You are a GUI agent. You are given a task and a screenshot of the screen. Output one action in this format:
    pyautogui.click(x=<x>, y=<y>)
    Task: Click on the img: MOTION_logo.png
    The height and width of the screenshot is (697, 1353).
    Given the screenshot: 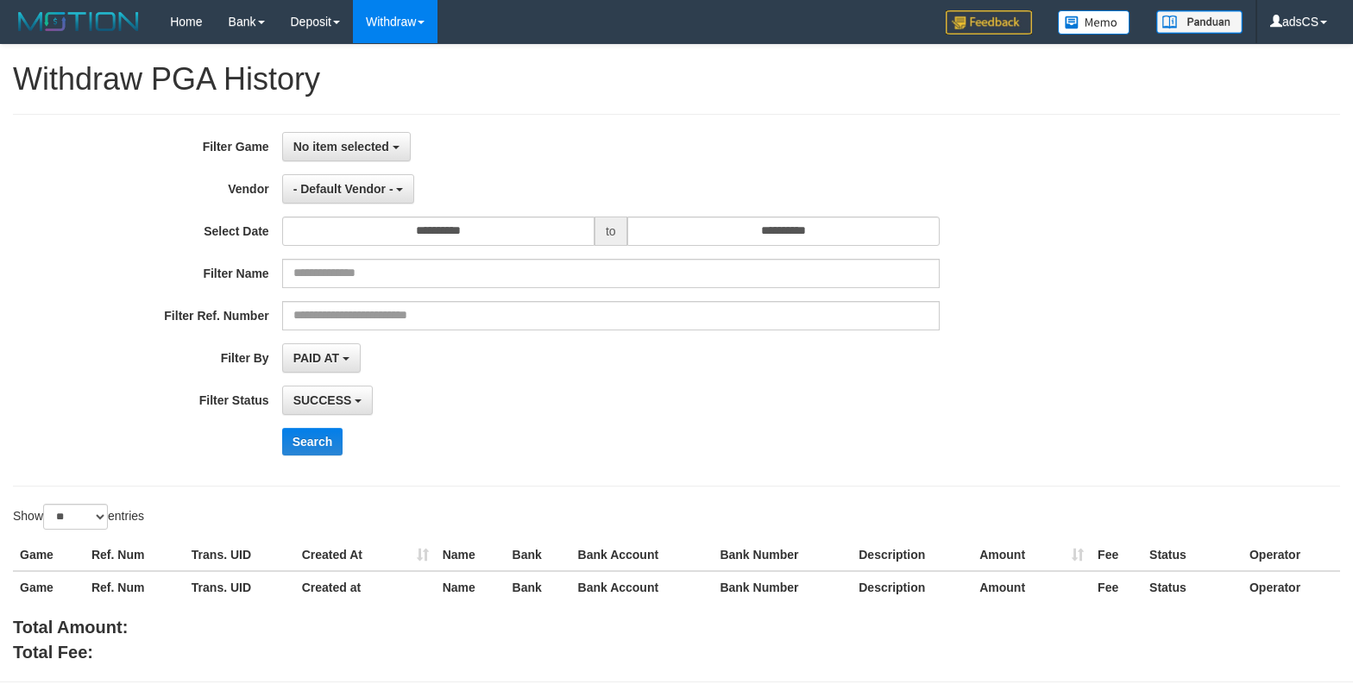 What is the action you would take?
    pyautogui.click(x=79, y=22)
    